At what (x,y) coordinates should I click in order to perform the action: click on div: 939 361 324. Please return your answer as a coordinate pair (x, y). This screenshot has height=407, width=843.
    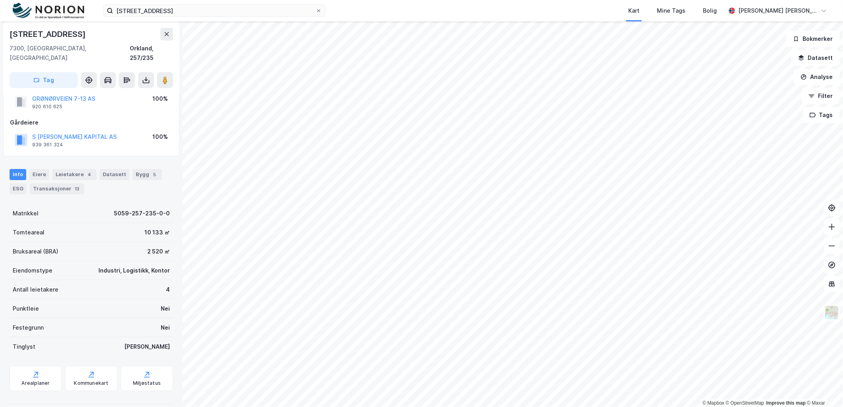
    Looking at the image, I should click on (48, 145).